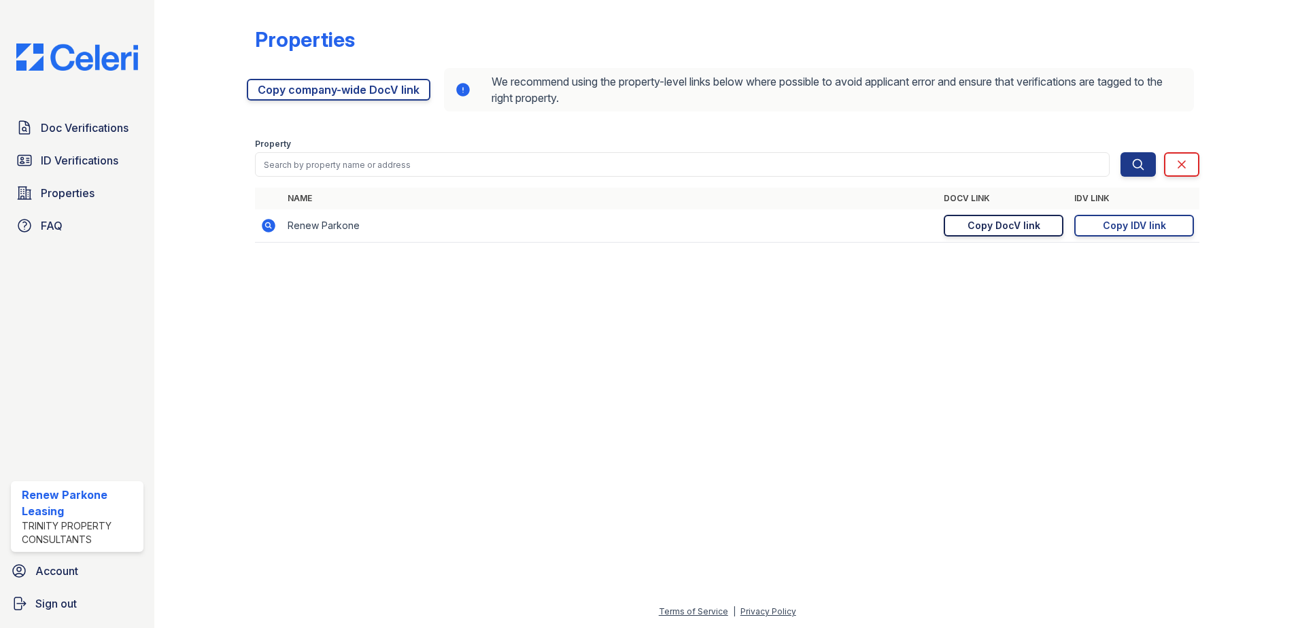 The width and height of the screenshot is (1300, 628). What do you see at coordinates (80, 503) in the screenshot?
I see `div: Renew Parkone Leasing` at bounding box center [80, 503].